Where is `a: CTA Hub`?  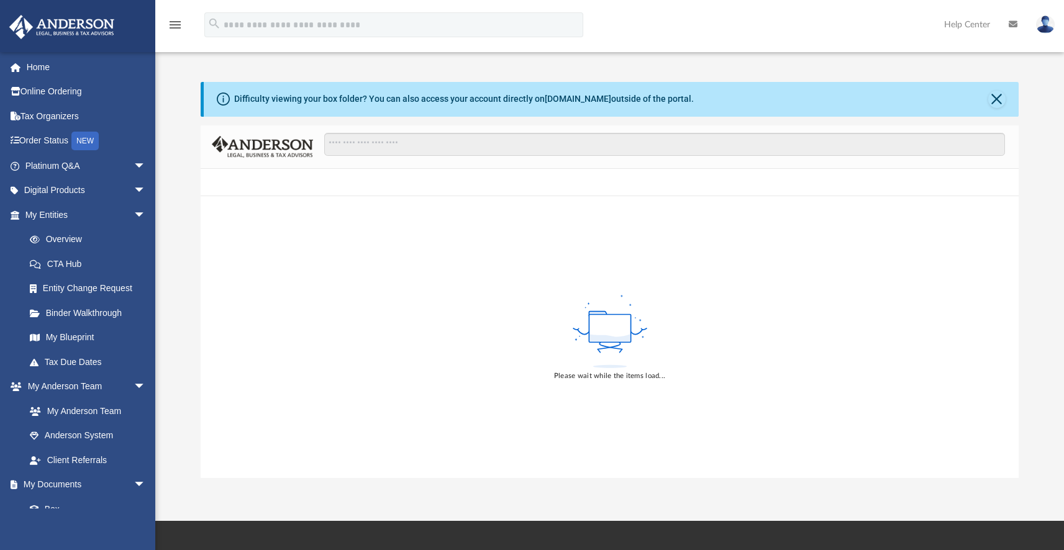 a: CTA Hub is located at coordinates (91, 264).